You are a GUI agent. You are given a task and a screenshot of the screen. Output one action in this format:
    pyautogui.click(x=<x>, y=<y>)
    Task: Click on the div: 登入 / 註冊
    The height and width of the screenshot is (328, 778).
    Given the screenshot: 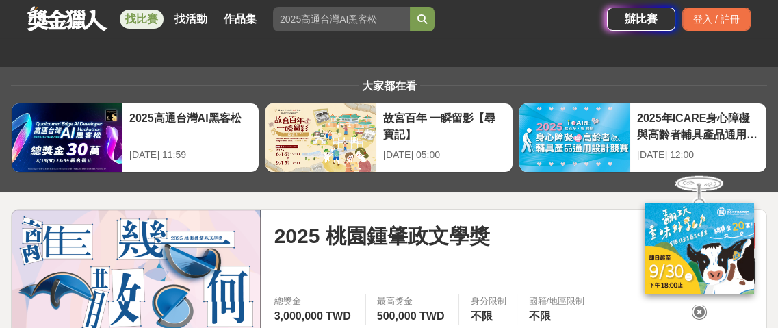 What is the action you would take?
    pyautogui.click(x=716, y=19)
    